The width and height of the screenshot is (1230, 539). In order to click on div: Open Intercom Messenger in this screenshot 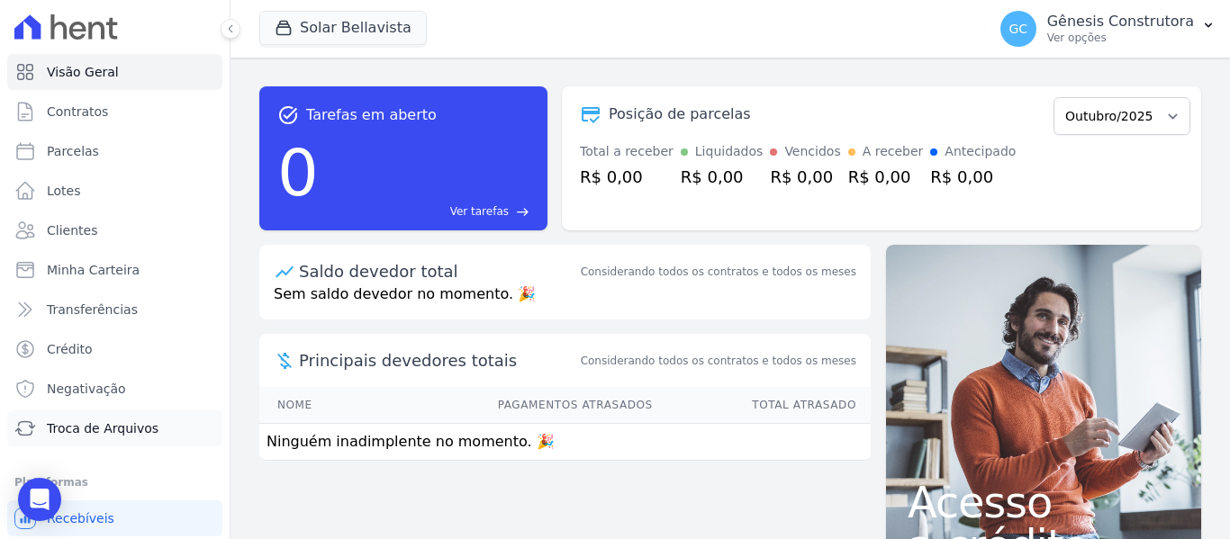, I will do `click(40, 500)`.